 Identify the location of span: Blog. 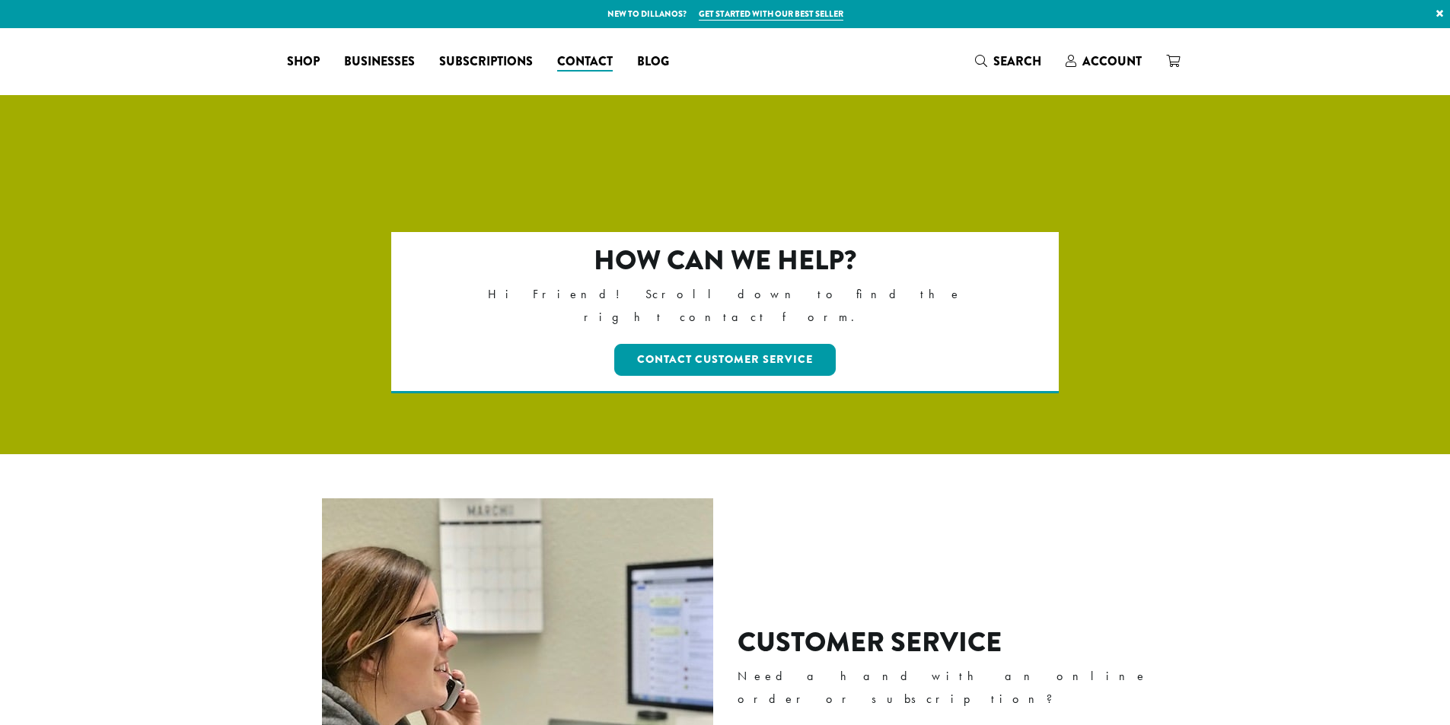
(653, 62).